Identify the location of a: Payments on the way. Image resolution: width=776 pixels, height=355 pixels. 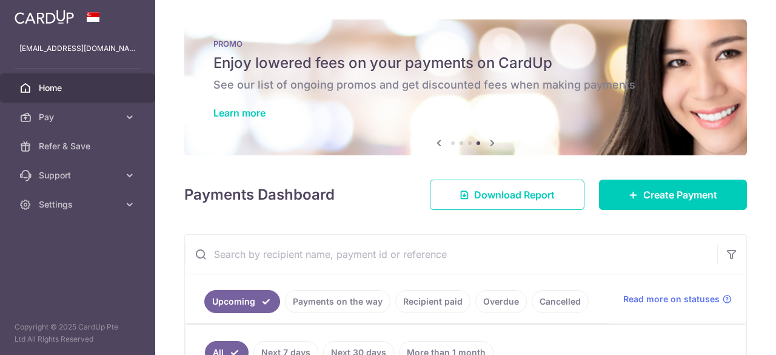
(338, 301).